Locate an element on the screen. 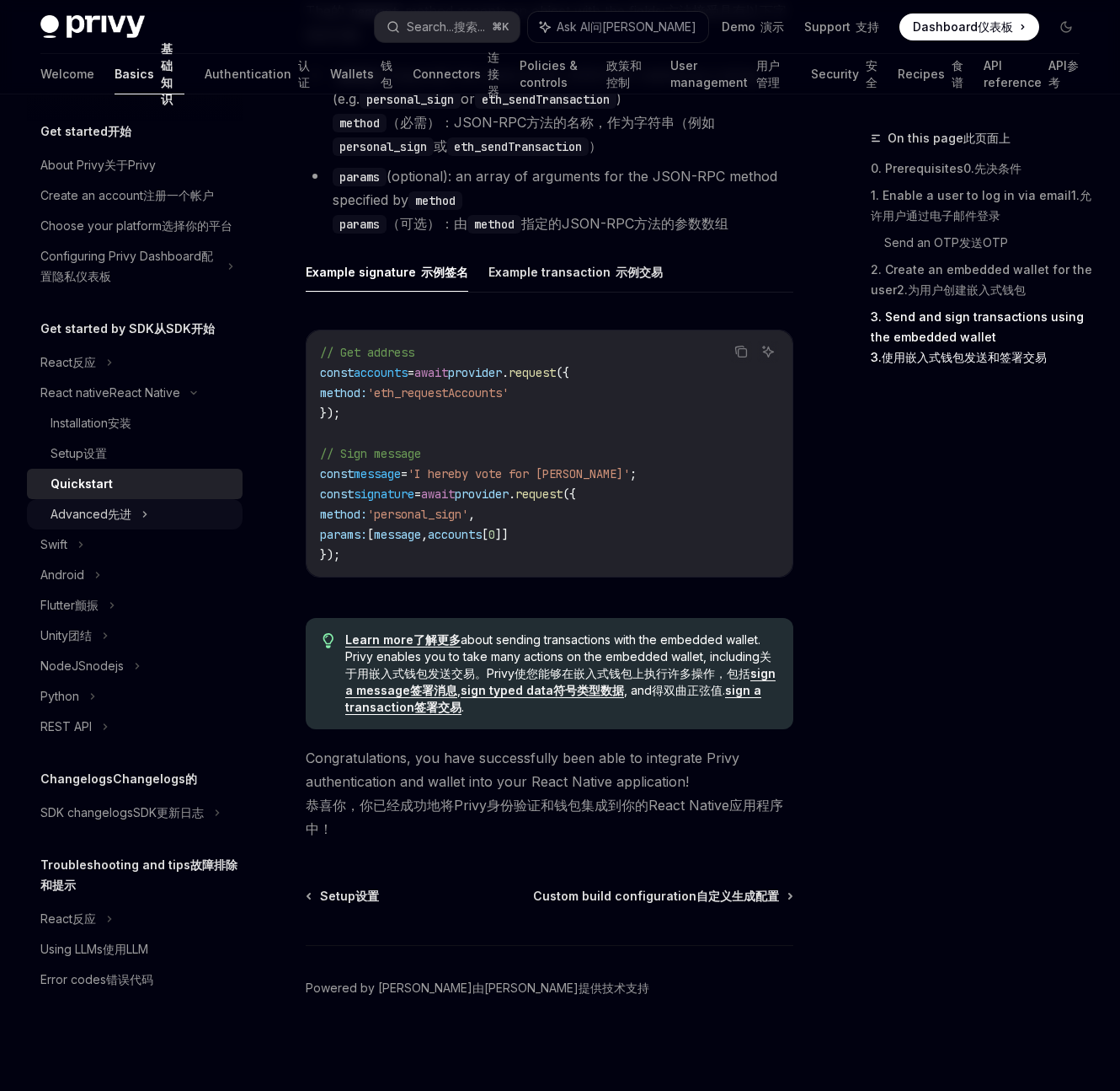 The width and height of the screenshot is (1120, 1091). font: Flutter is located at coordinates (57, 604).